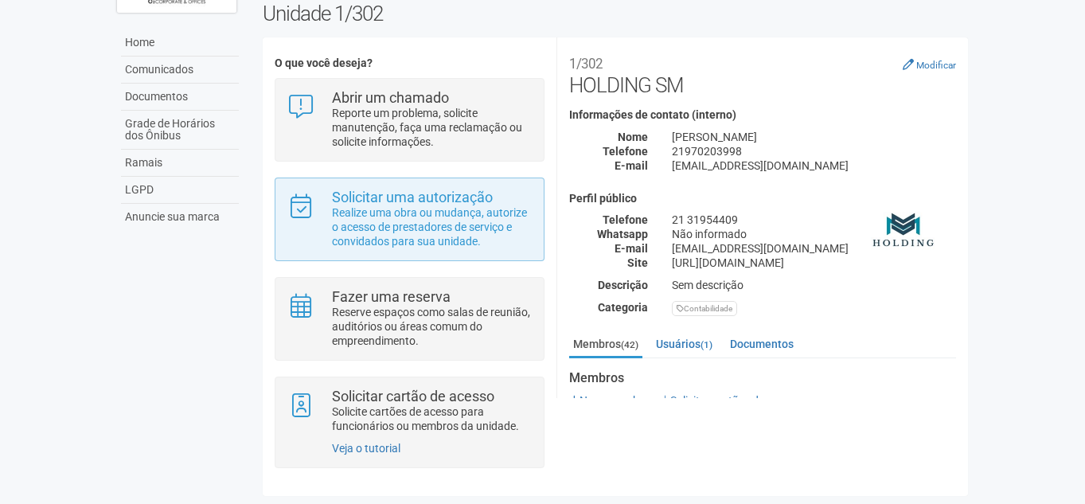 This screenshot has height=504, width=1085. What do you see at coordinates (762, 198) in the screenshot?
I see `h4: Perfil público` at bounding box center [762, 198].